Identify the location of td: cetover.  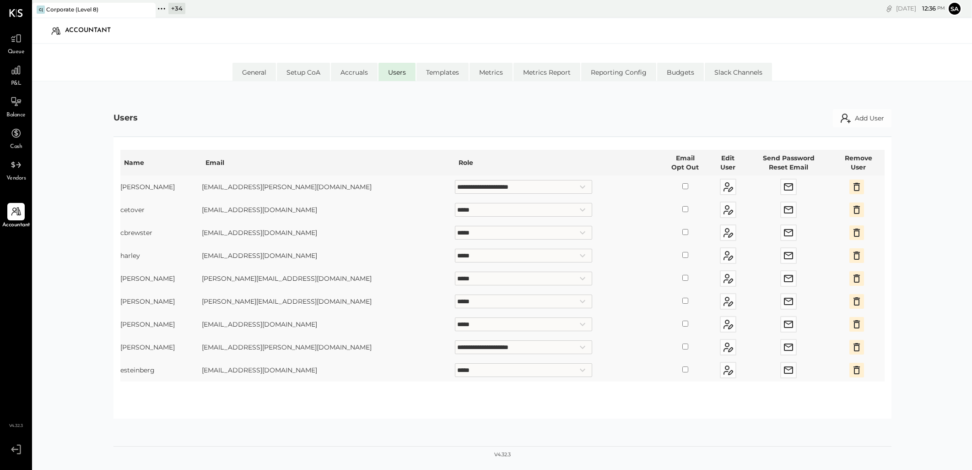
(161, 210).